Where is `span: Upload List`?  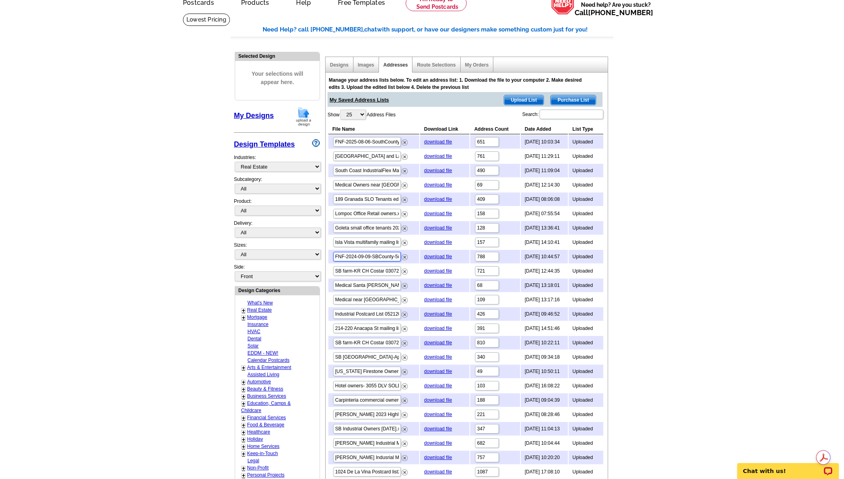
span: Upload List is located at coordinates (524, 100).